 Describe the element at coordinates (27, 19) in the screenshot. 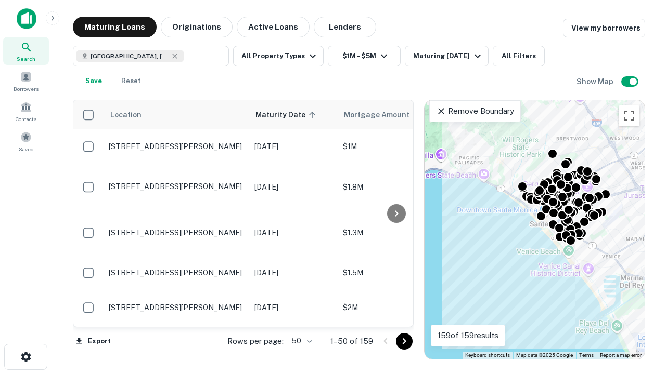

I see `img: capitalize-icon.png` at that location.